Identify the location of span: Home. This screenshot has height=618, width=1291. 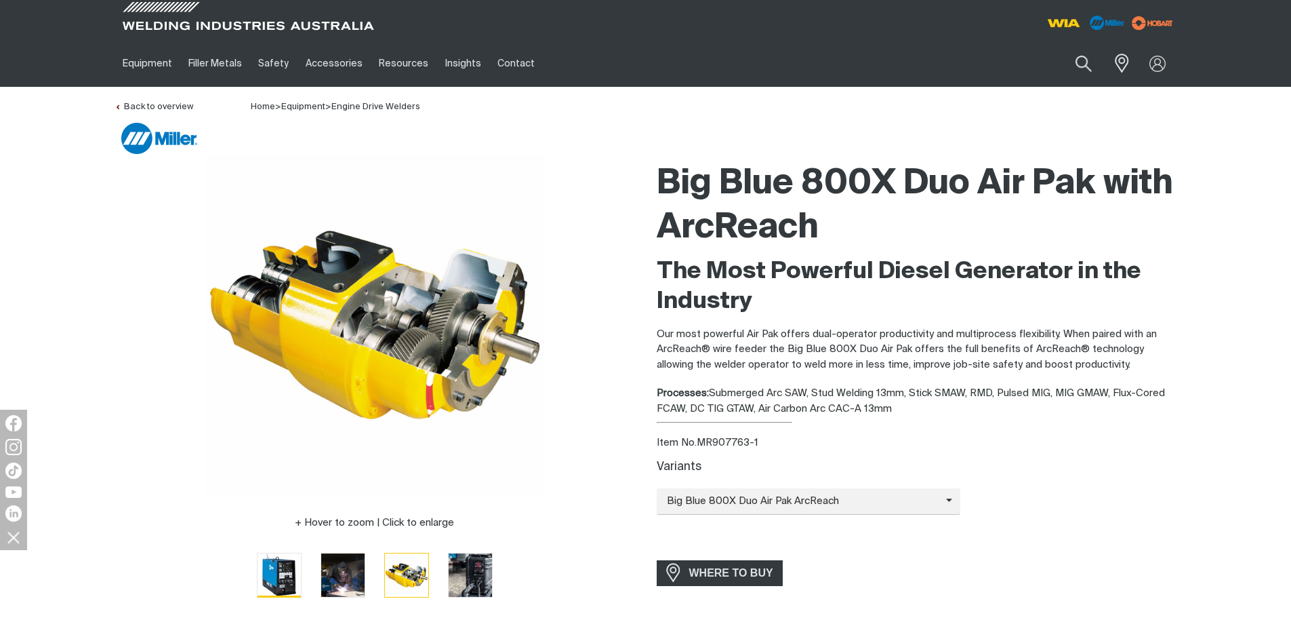
(263, 106).